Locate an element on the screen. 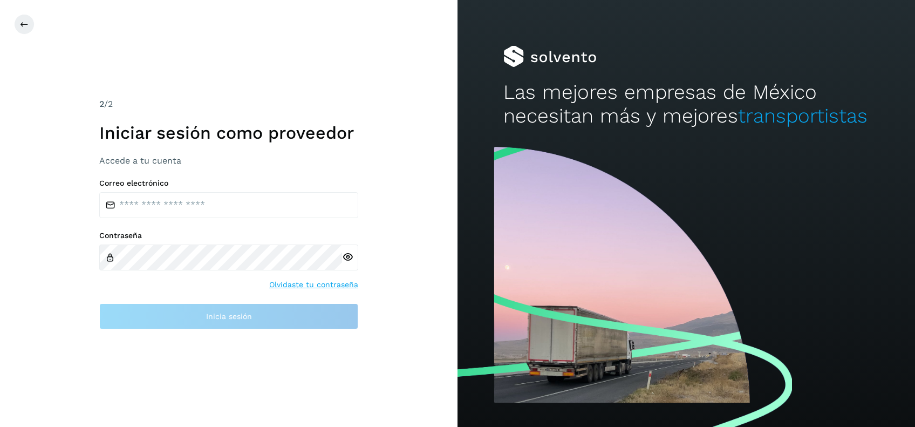  h3: Accede a tu cuenta is located at coordinates (229, 160).